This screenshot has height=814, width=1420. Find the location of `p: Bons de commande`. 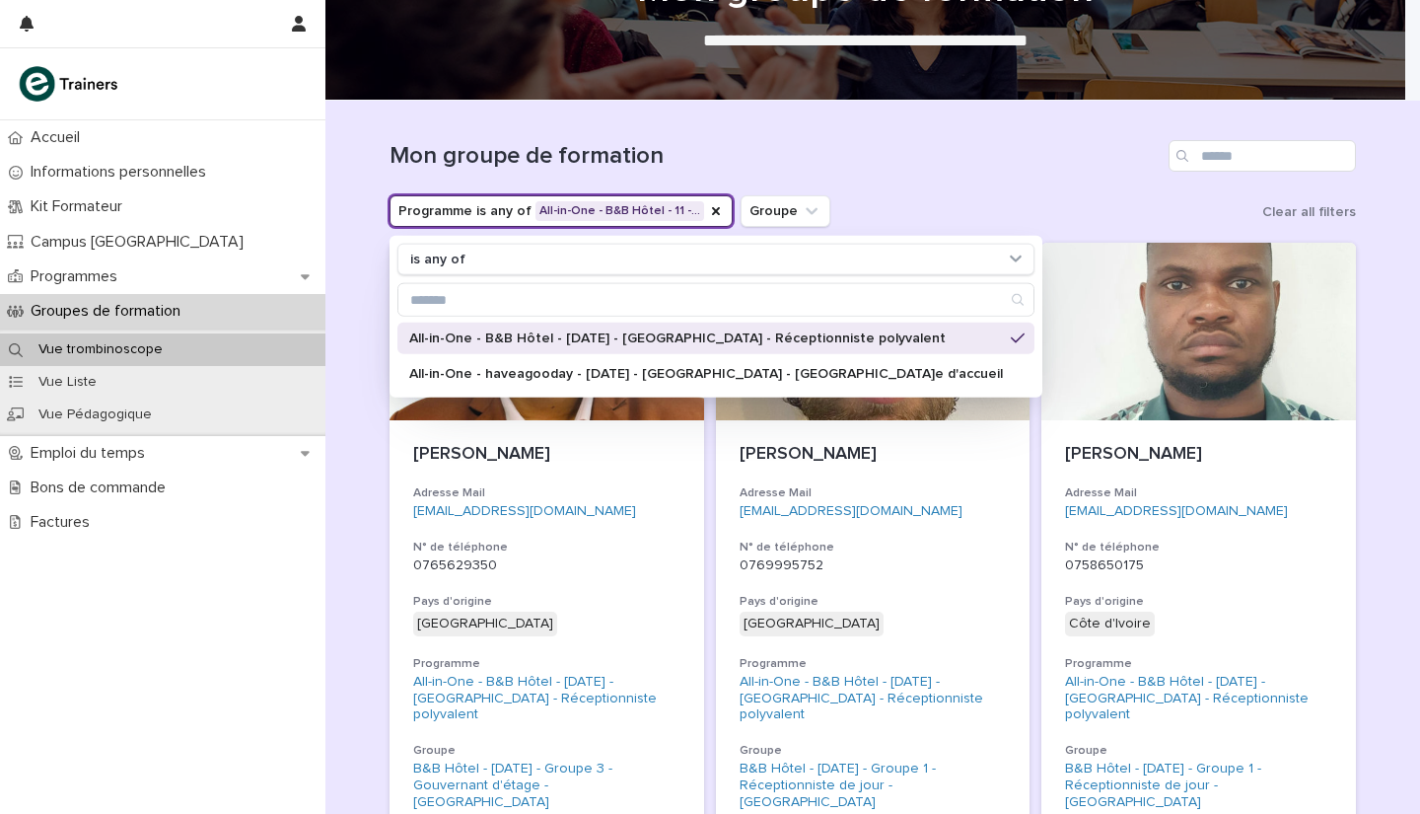

p: Bons de commande is located at coordinates (102, 487).